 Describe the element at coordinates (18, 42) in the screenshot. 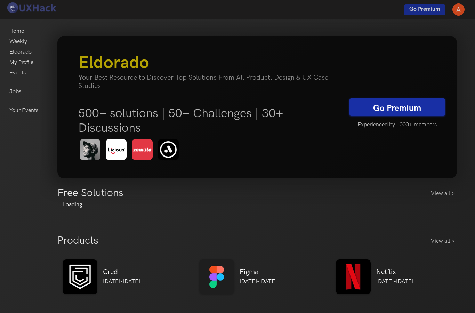

I see `a: Weekly` at that location.